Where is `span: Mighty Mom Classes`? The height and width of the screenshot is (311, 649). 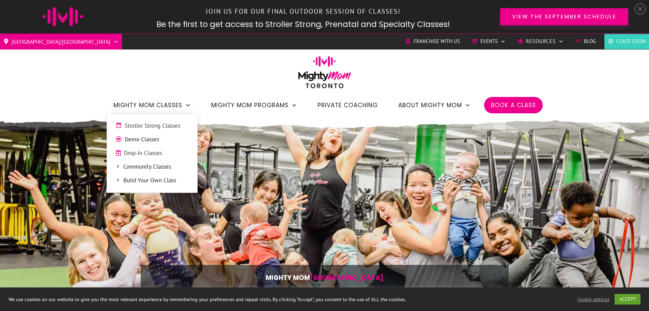 span: Mighty Mom Classes is located at coordinates (148, 105).